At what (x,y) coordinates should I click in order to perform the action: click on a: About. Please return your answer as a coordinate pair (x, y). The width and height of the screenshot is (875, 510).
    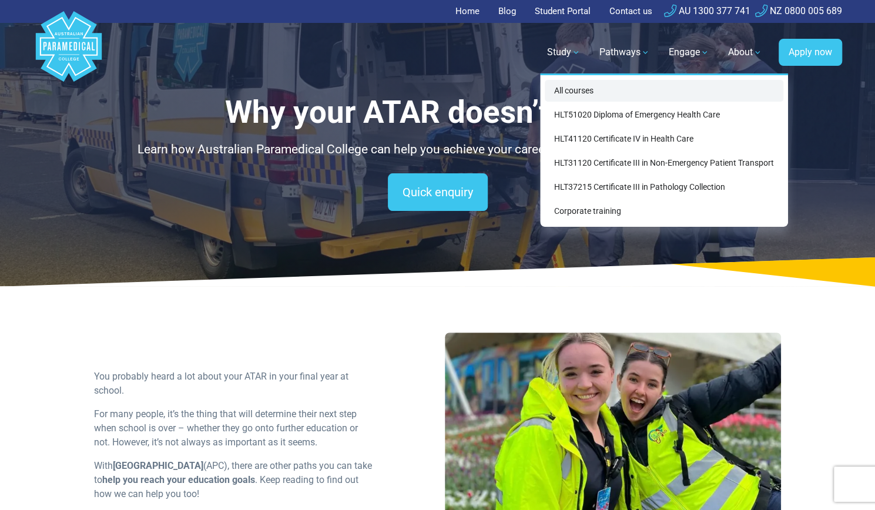
    Looking at the image, I should click on (745, 52).